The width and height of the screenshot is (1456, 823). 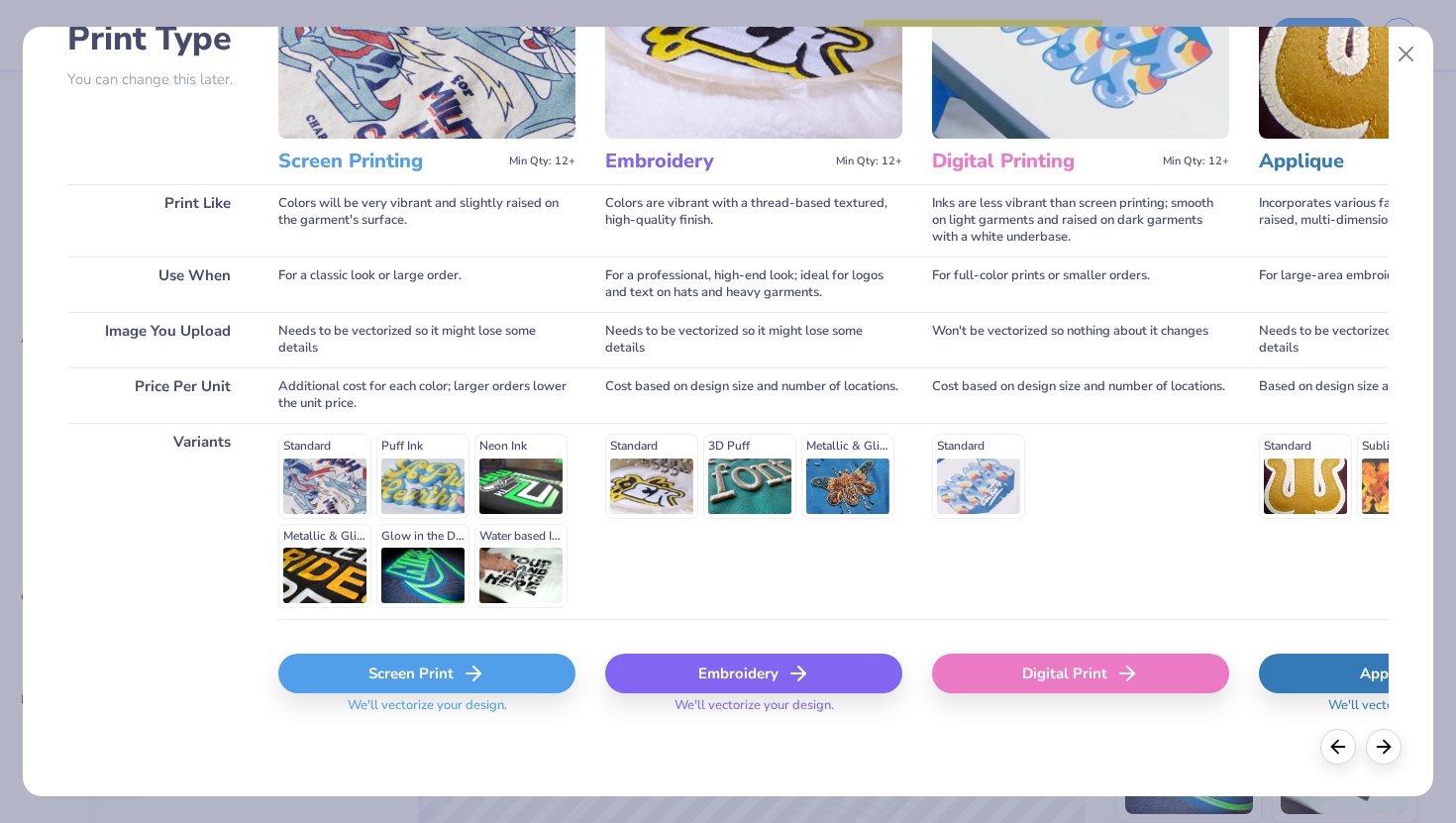 What do you see at coordinates (159, 395) in the screenshot?
I see `div: Price Per Unit` at bounding box center [159, 395].